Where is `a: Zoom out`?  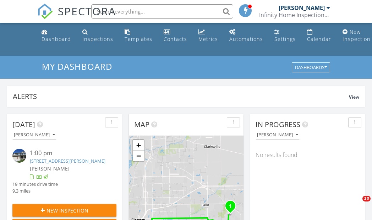 a: Zoom out is located at coordinates (139, 156).